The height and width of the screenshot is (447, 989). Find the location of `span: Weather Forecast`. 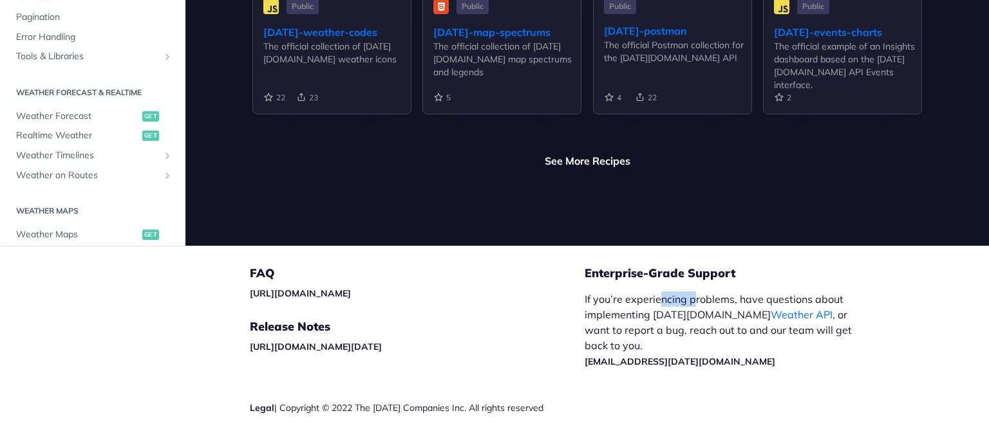

span: Weather Forecast is located at coordinates (77, 116).